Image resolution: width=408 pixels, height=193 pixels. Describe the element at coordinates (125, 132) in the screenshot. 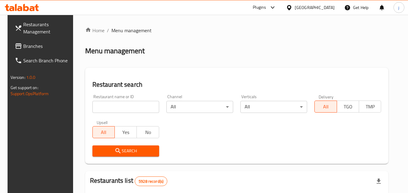

I see `span: Yes` at that location.